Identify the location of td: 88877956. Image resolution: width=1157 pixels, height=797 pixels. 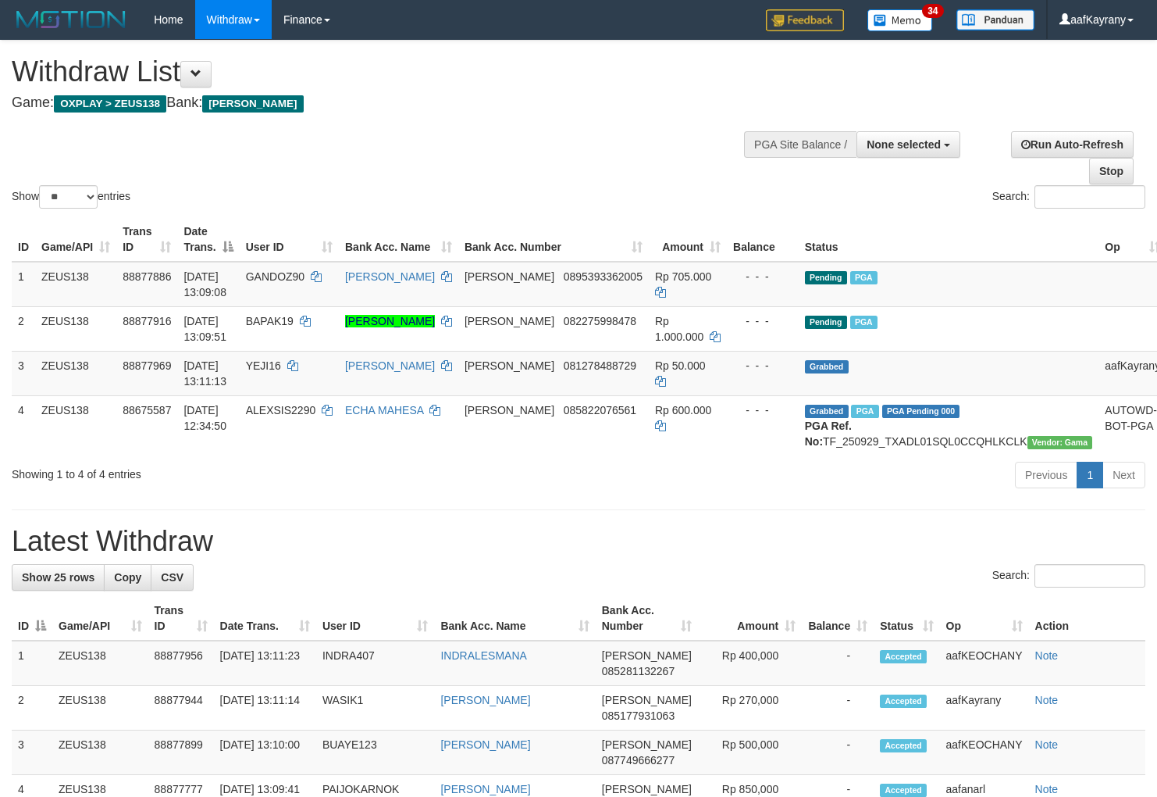
(181, 663).